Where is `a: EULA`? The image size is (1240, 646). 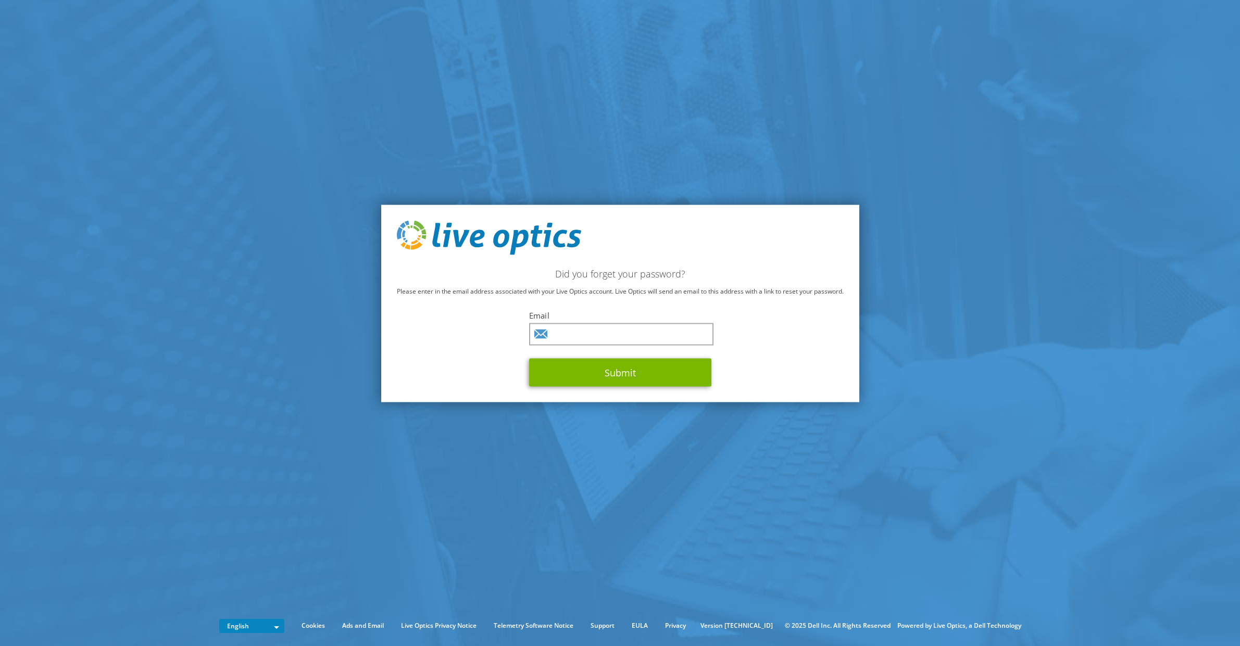 a: EULA is located at coordinates (639, 626).